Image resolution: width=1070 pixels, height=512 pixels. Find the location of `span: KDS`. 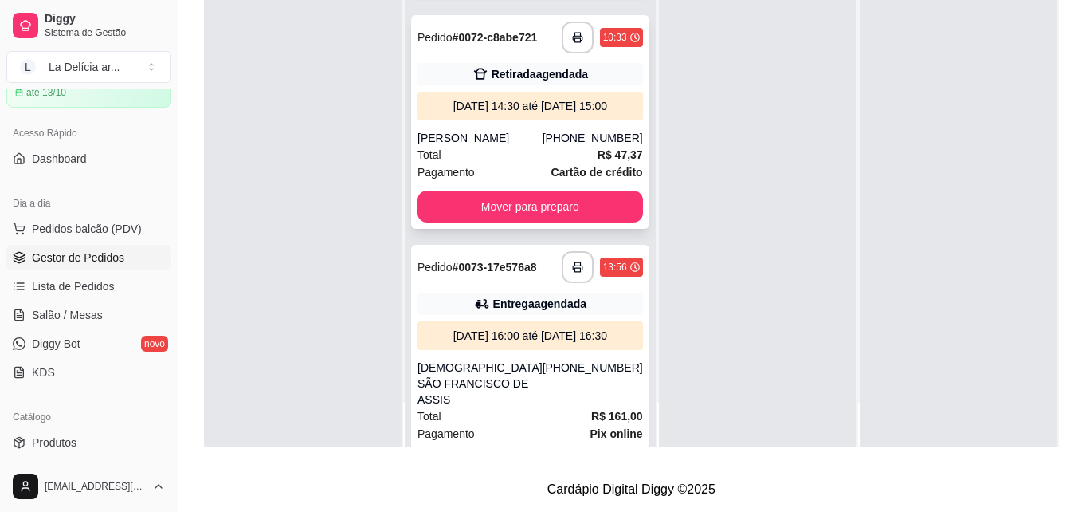

span: KDS is located at coordinates (43, 372).